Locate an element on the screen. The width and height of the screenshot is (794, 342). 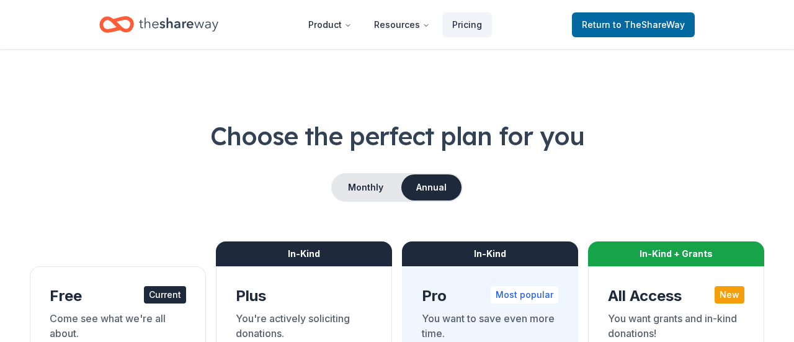
a: Home is located at coordinates (159, 24).